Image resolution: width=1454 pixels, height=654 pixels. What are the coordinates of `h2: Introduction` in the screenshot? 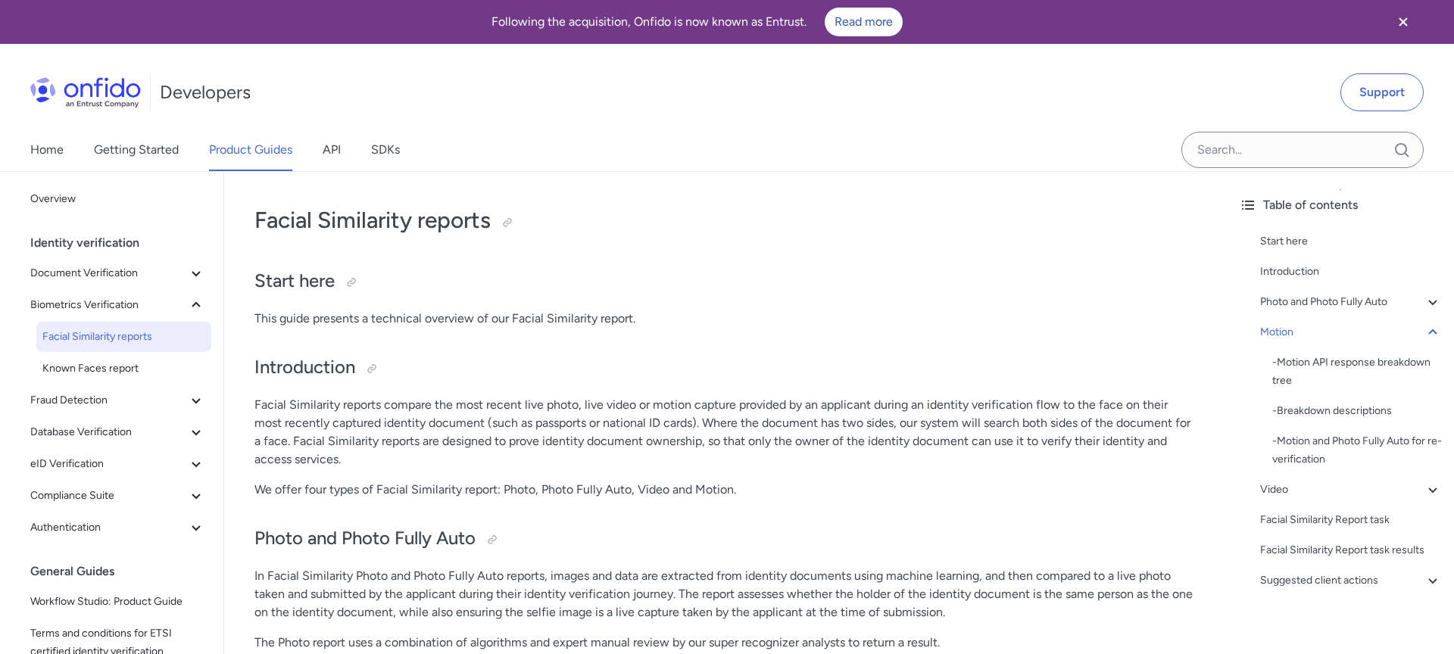 It's located at (725, 368).